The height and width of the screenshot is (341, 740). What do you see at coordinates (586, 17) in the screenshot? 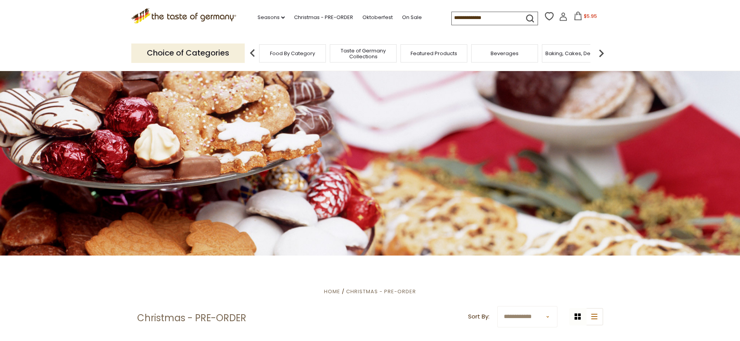
I see `button: $5.95` at bounding box center [586, 17].